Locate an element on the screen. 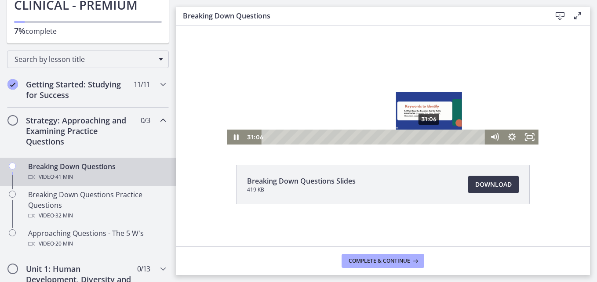 Image resolution: width=597 pixels, height=282 pixels. h2: Getting Started: Studying for Success is located at coordinates (80, 90).